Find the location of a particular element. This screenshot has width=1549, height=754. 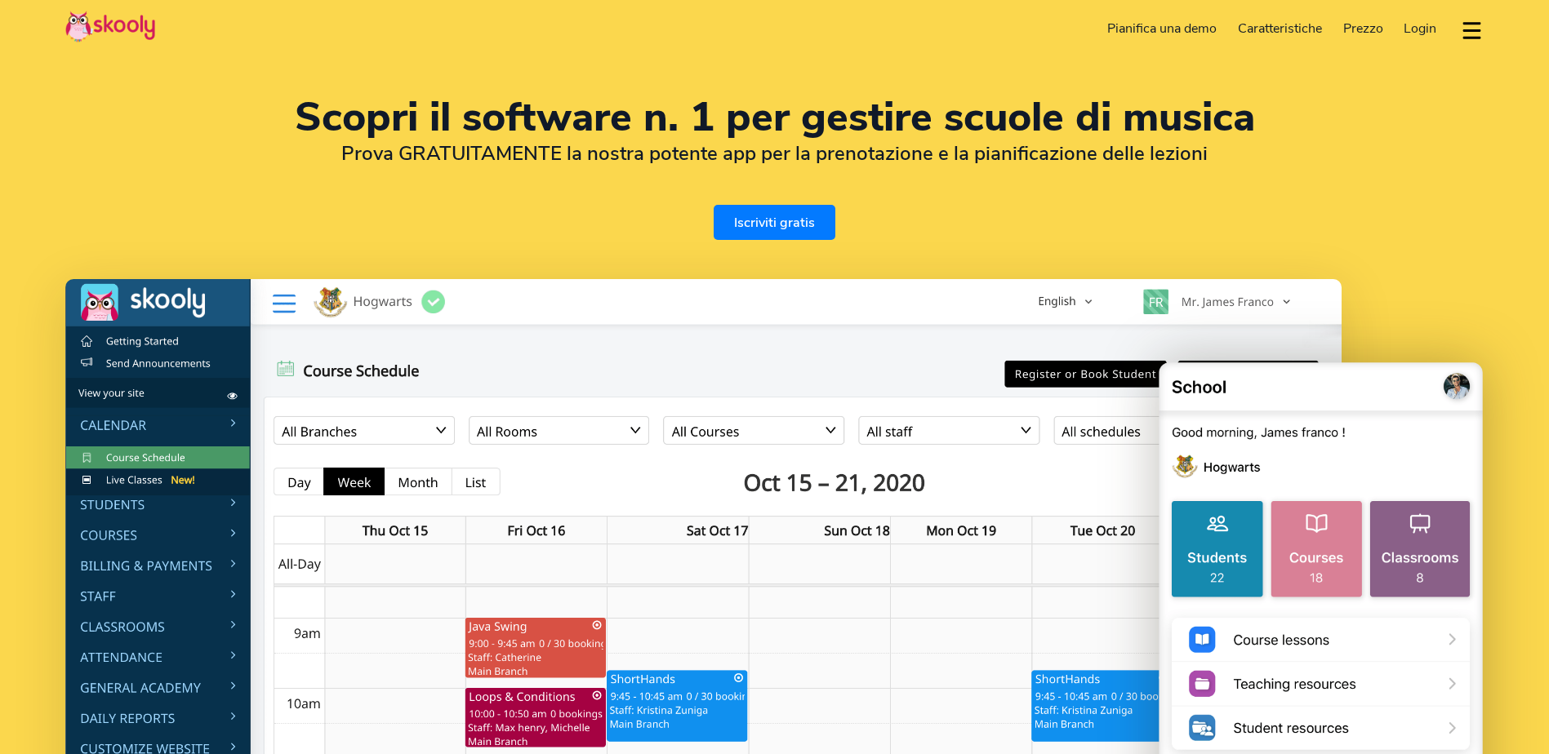

span: Prezzo is located at coordinates (1362, 29).